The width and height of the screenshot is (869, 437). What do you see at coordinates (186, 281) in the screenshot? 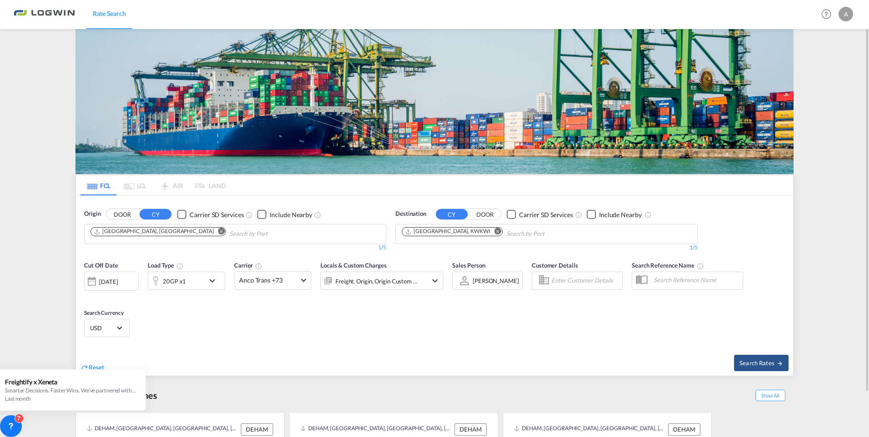
I see `div: 20GP x1icon-chevron-down` at bounding box center [186, 281].